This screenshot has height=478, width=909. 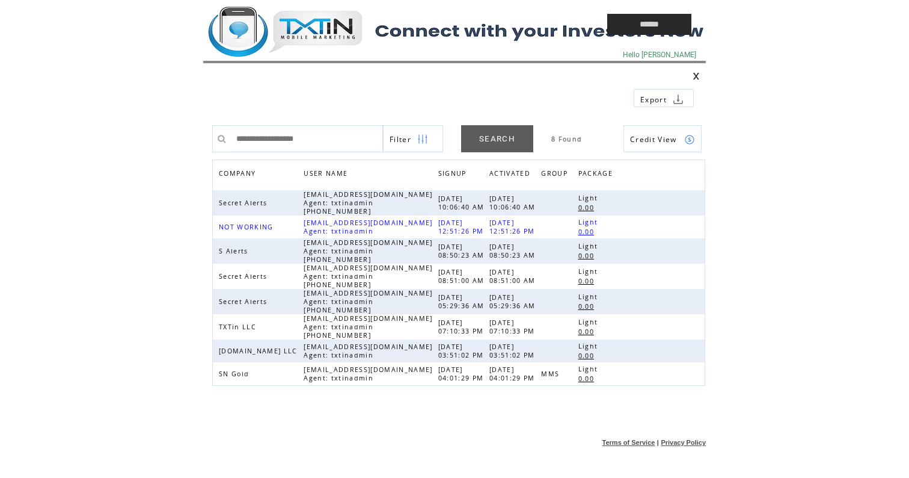 I want to click on span: SIGNUP, so click(x=454, y=174).